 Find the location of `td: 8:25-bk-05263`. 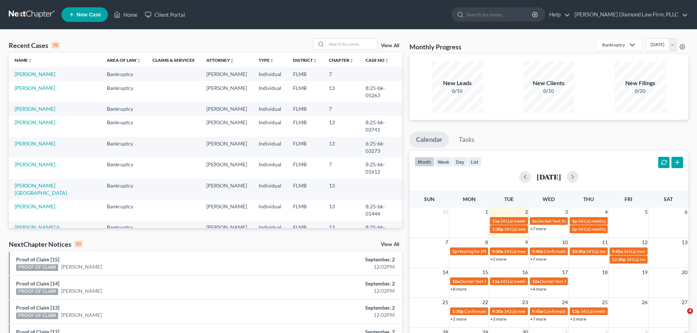

td: 8:25-bk-05263 is located at coordinates (381, 91).